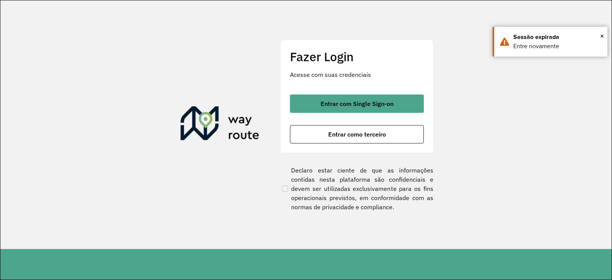 This screenshot has height=280, width=612. Describe the element at coordinates (357, 104) in the screenshot. I see `span: Entrar com Single Sign-on` at that location.